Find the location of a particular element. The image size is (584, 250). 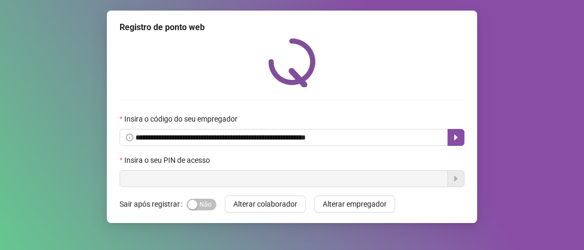

span: Alterar colaborador is located at coordinates (265, 204).